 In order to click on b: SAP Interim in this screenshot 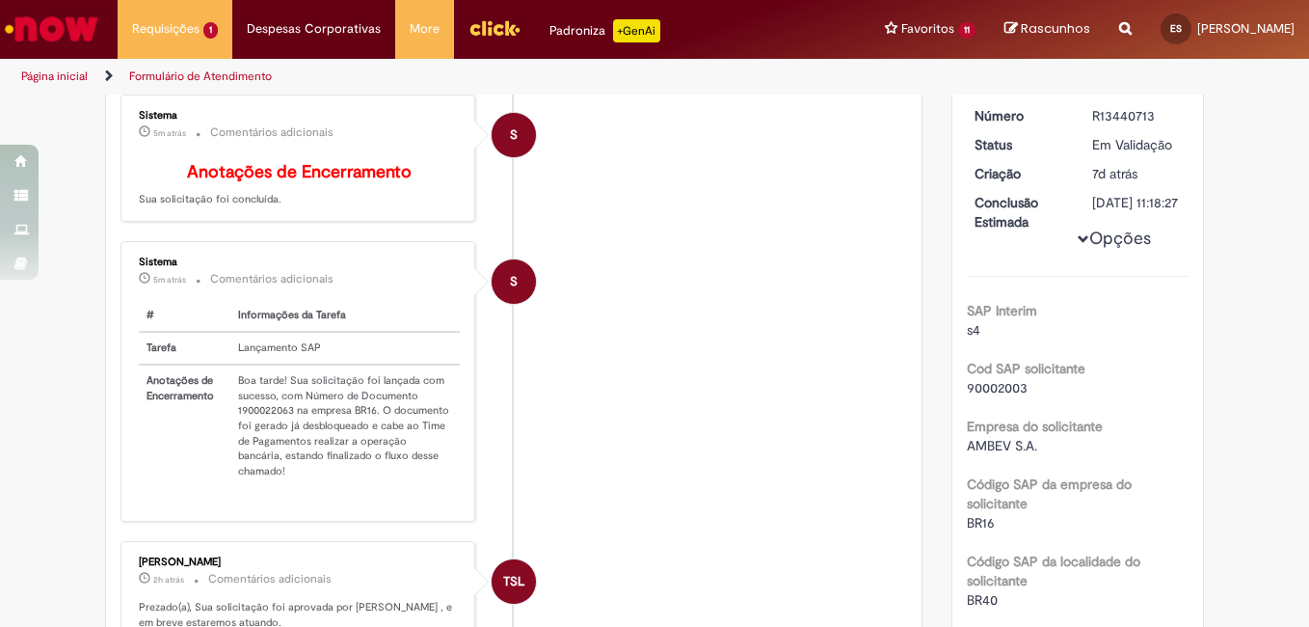, I will do `click(1002, 310)`.